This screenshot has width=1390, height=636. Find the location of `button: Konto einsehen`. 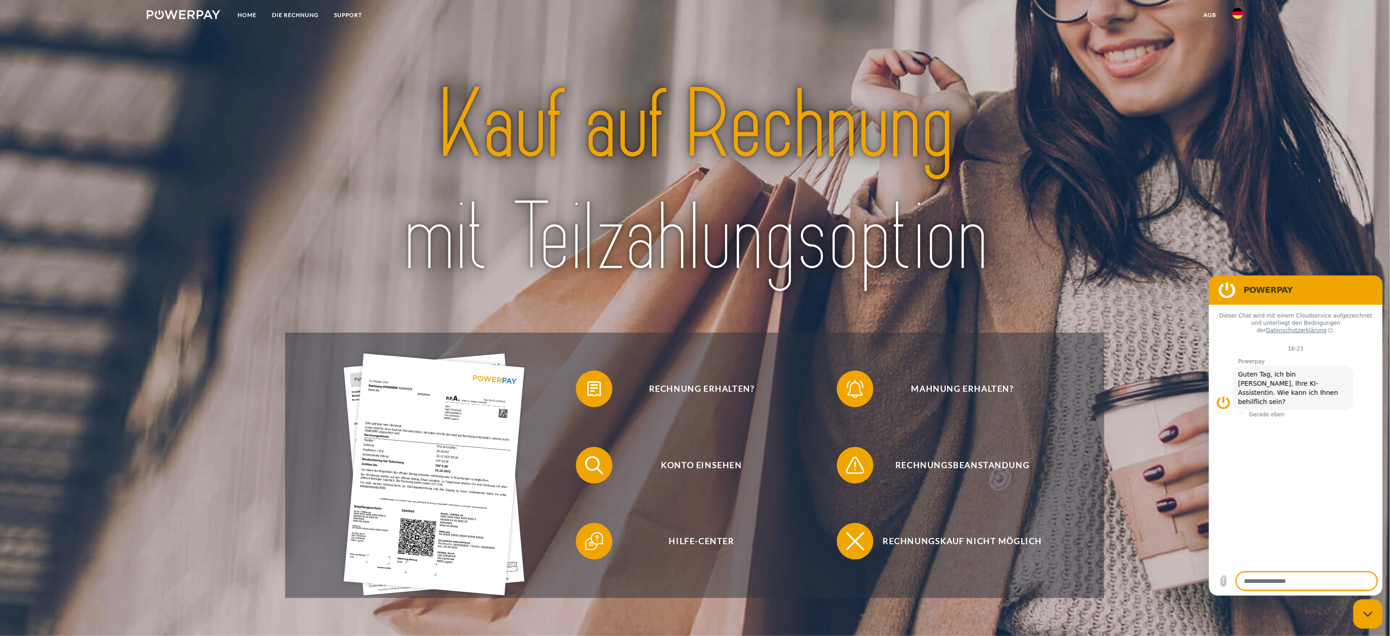

button: Konto einsehen is located at coordinates (695, 465).